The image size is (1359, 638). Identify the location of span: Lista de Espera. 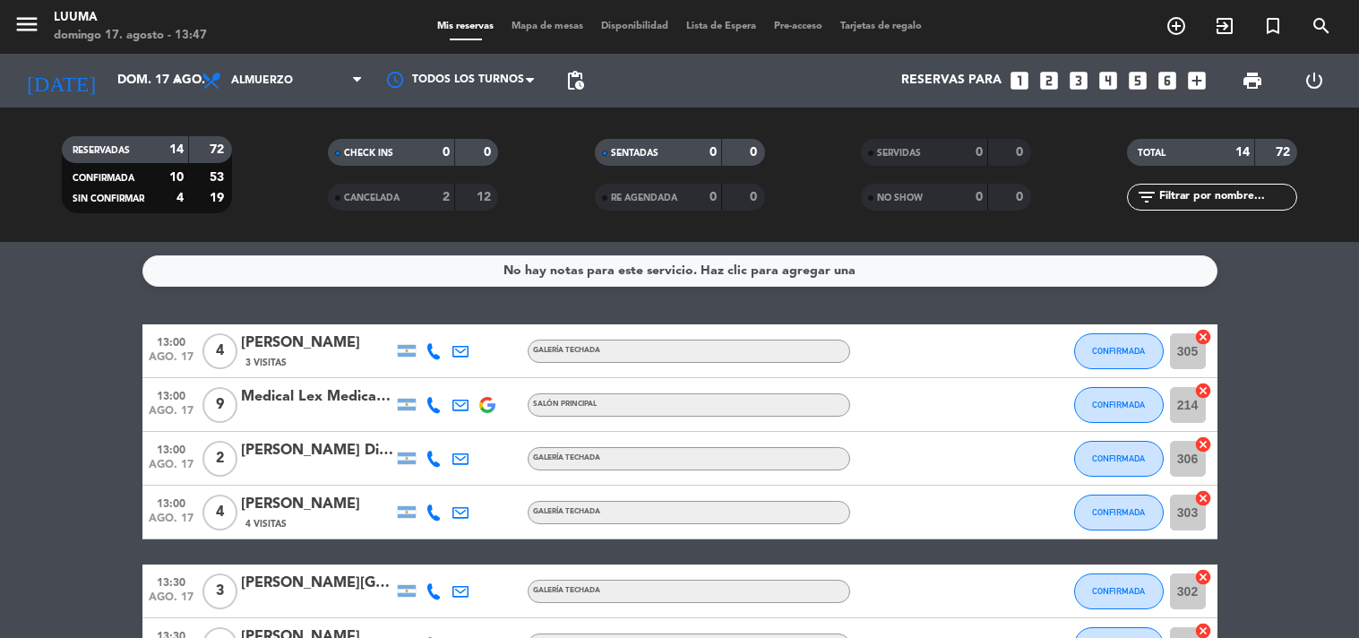
(721, 26).